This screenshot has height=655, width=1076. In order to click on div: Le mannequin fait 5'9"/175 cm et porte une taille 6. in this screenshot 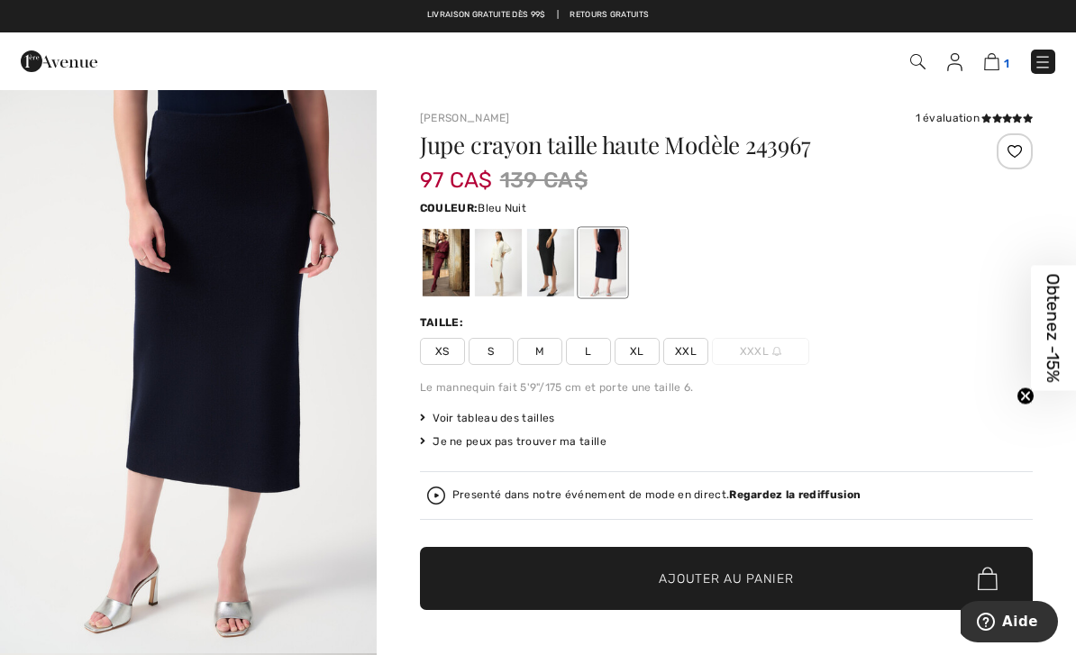, I will do `click(727, 388)`.